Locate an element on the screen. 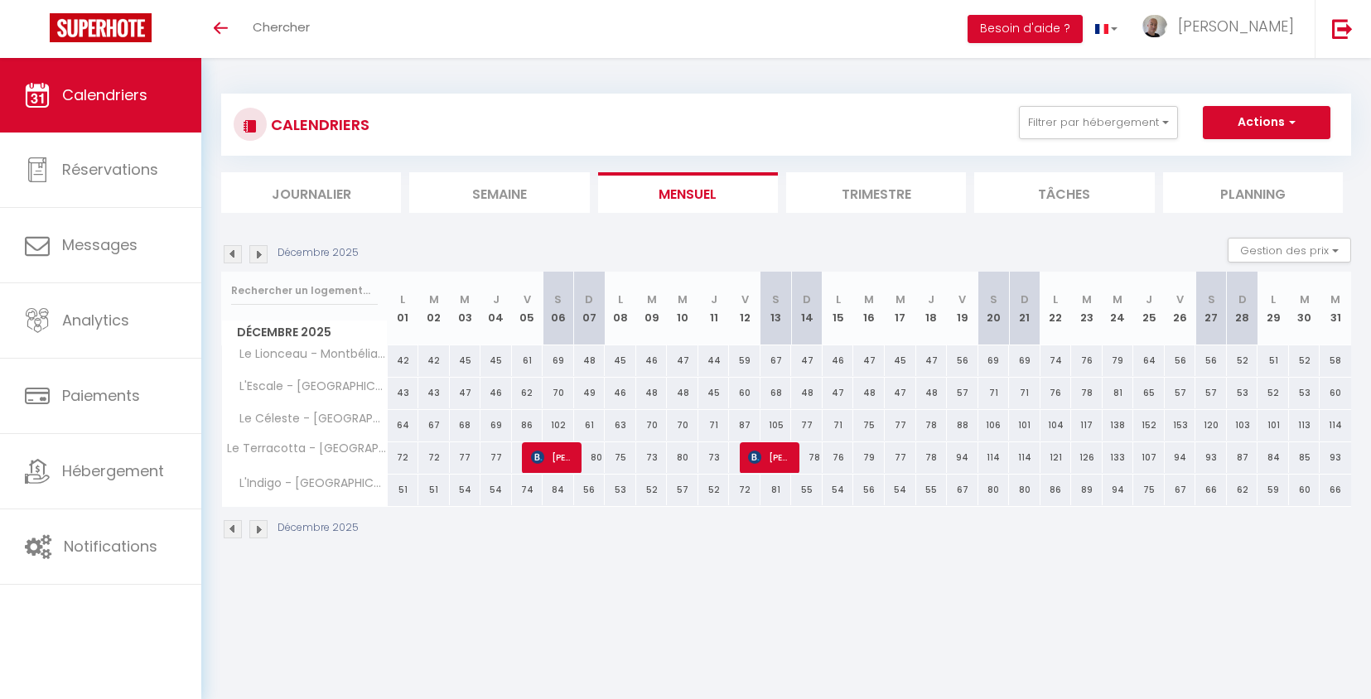 Image resolution: width=1371 pixels, height=699 pixels. div: 152 is located at coordinates (1149, 425).